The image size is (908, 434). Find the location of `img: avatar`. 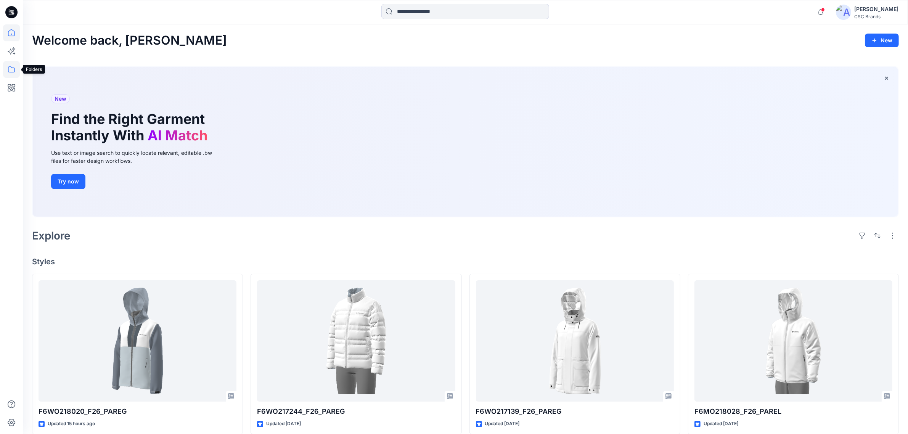

img: avatar is located at coordinates (844, 12).